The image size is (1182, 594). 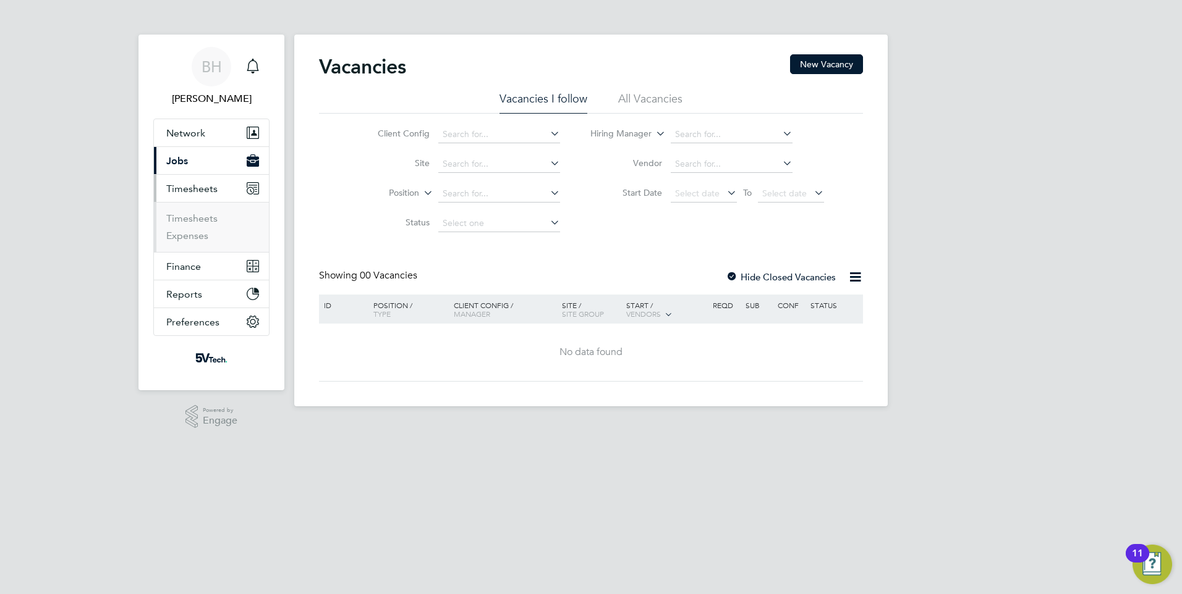 What do you see at coordinates (211, 266) in the screenshot?
I see `button: Finance` at bounding box center [211, 266].